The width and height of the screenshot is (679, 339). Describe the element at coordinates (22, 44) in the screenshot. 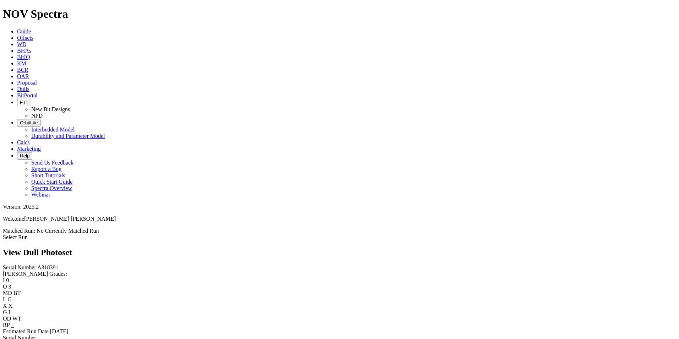

I see `span: WD` at that location.